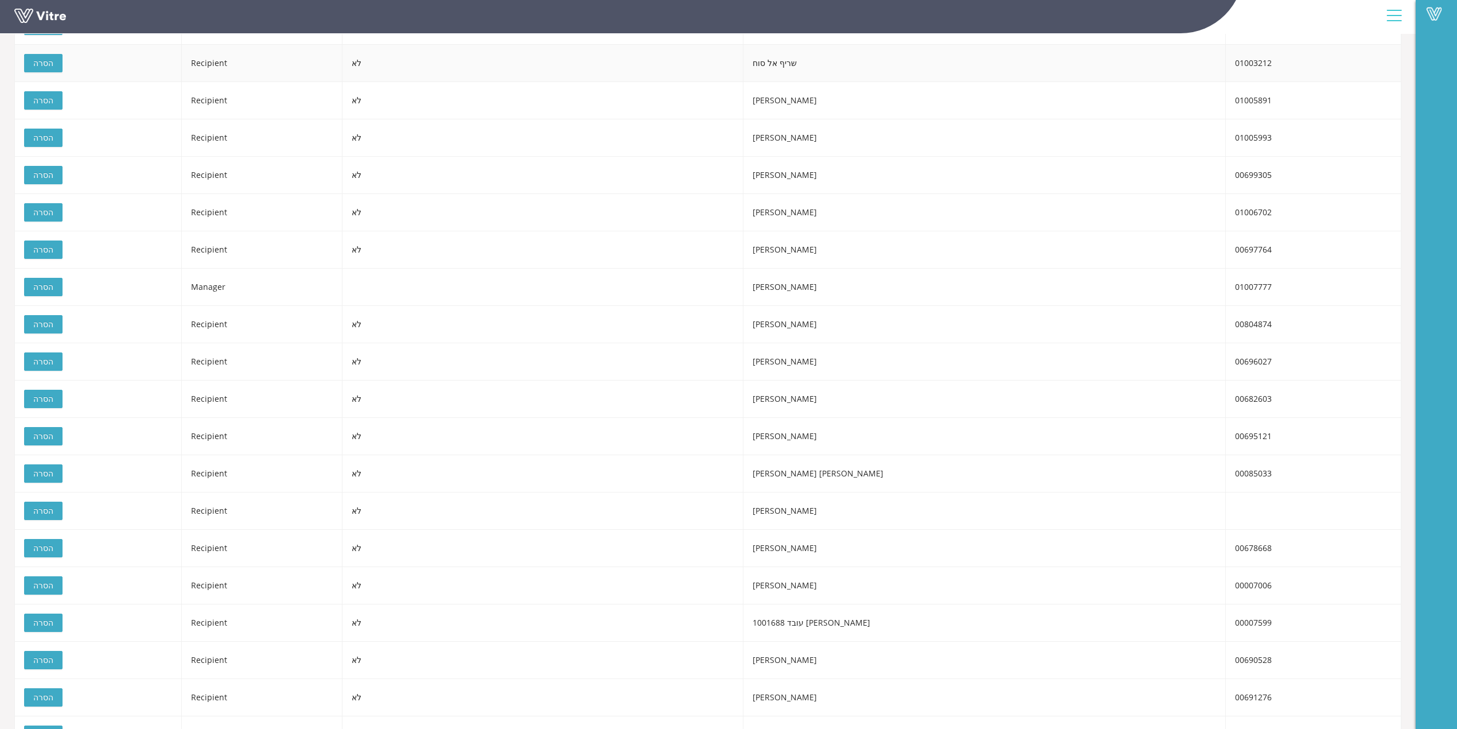 The height and width of the screenshot is (729, 1457). What do you see at coordinates (1254, 622) in the screenshot?
I see `span: 00007599` at bounding box center [1254, 622].